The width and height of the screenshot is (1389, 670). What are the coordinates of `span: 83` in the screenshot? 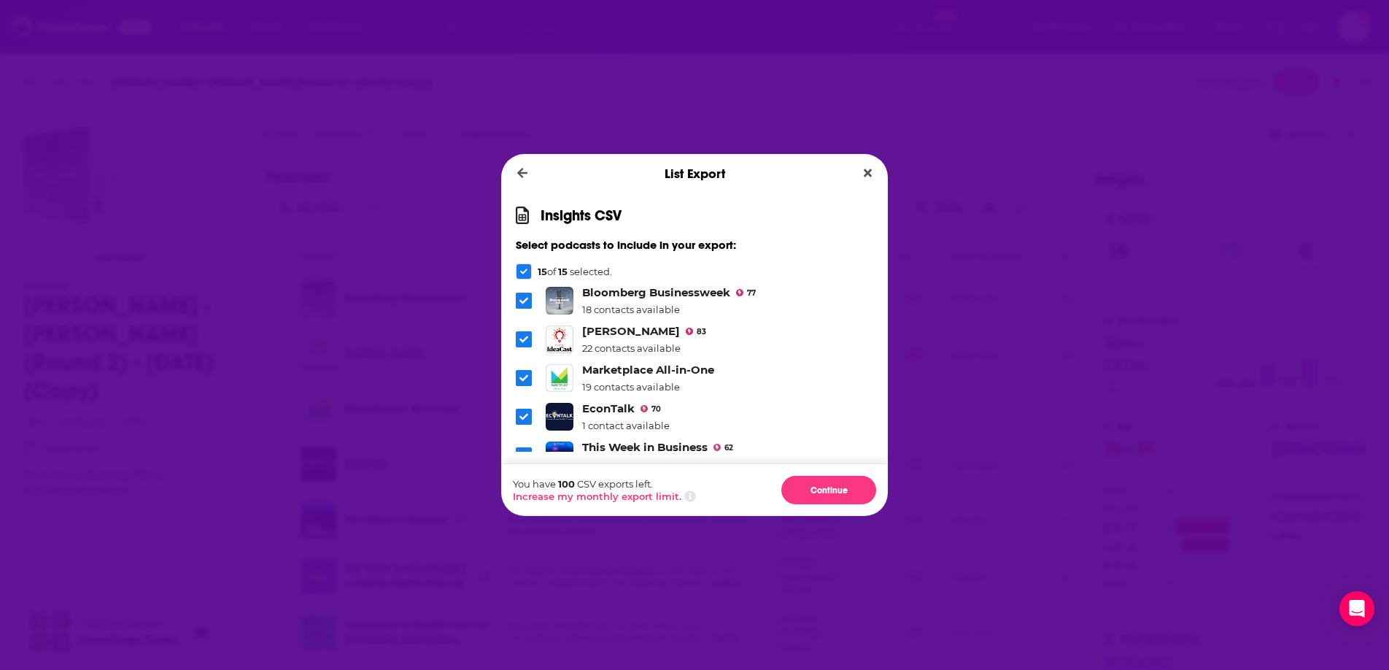 It's located at (701, 332).